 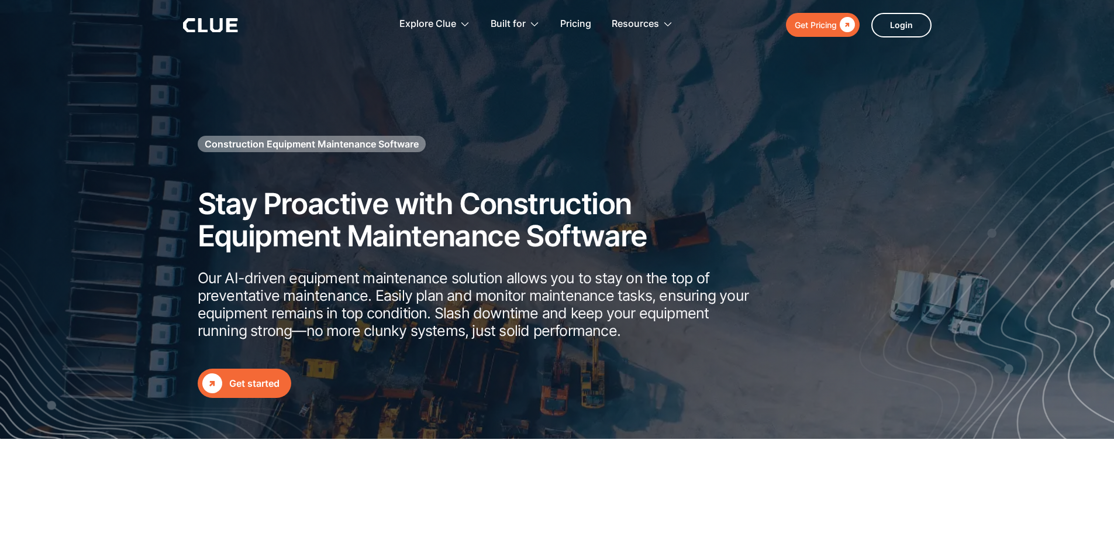 I want to click on div: Get started, so click(x=254, y=383).